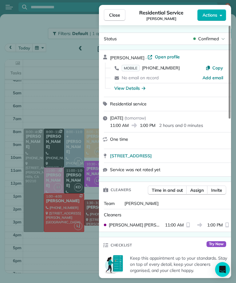 The width and height of the screenshot is (236, 283). What do you see at coordinates (119, 139) in the screenshot?
I see `span: One time` at bounding box center [119, 139].